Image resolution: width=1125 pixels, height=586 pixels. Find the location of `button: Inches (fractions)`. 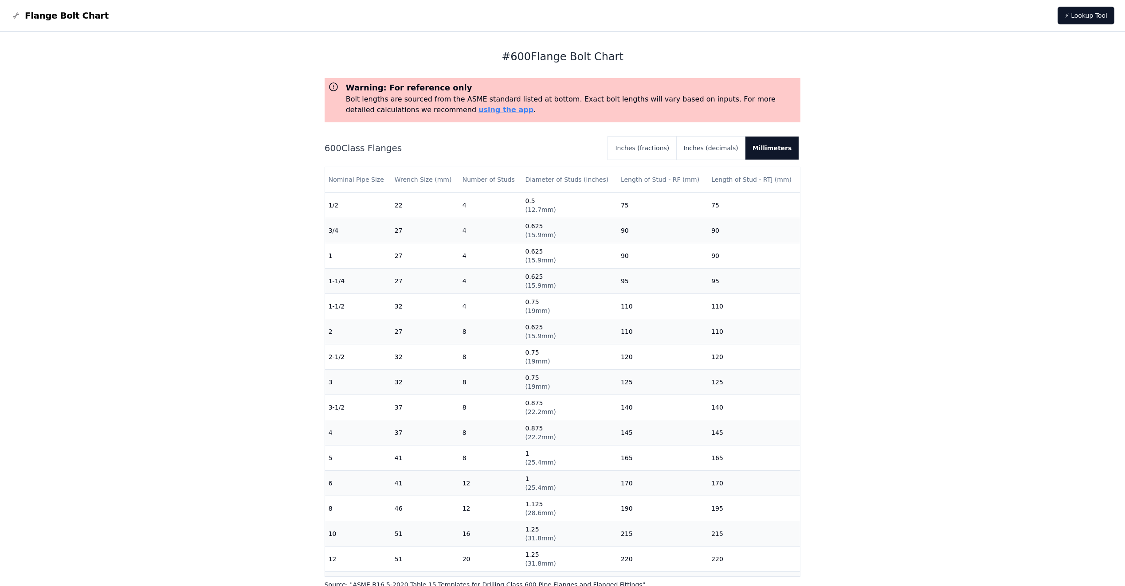

button: Inches (fractions) is located at coordinates (642, 148).